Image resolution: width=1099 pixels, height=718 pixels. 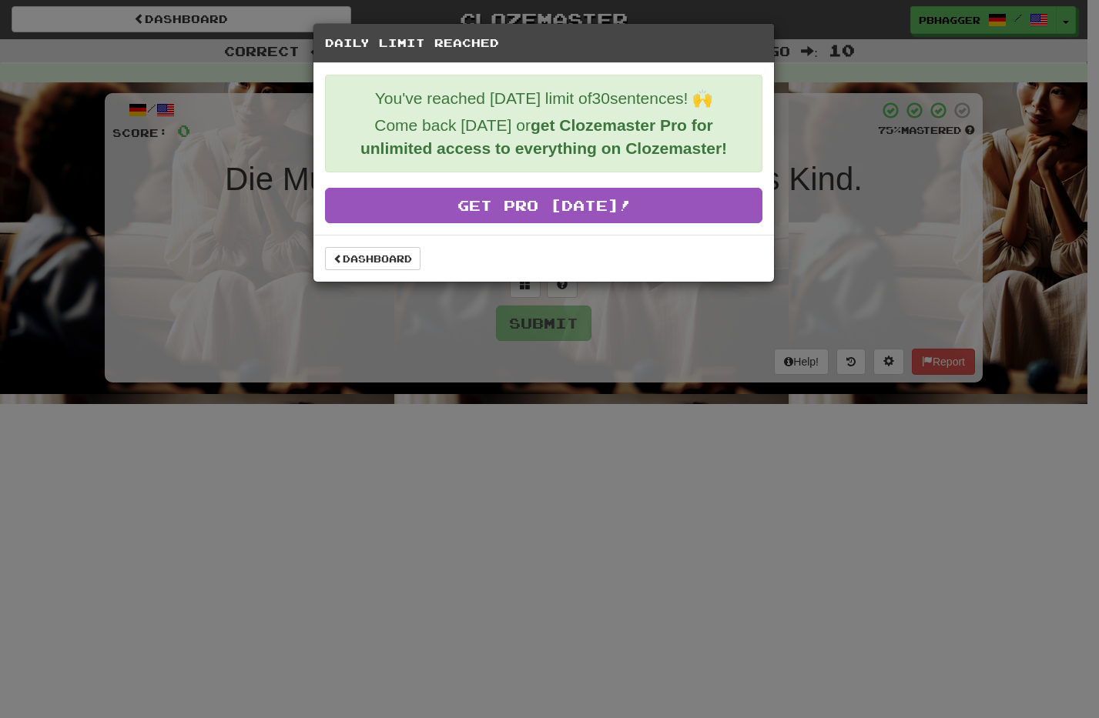 I want to click on strong: get Clozemaster Pro for unlimited access to everything on Clozemaster!, so click(x=544, y=136).